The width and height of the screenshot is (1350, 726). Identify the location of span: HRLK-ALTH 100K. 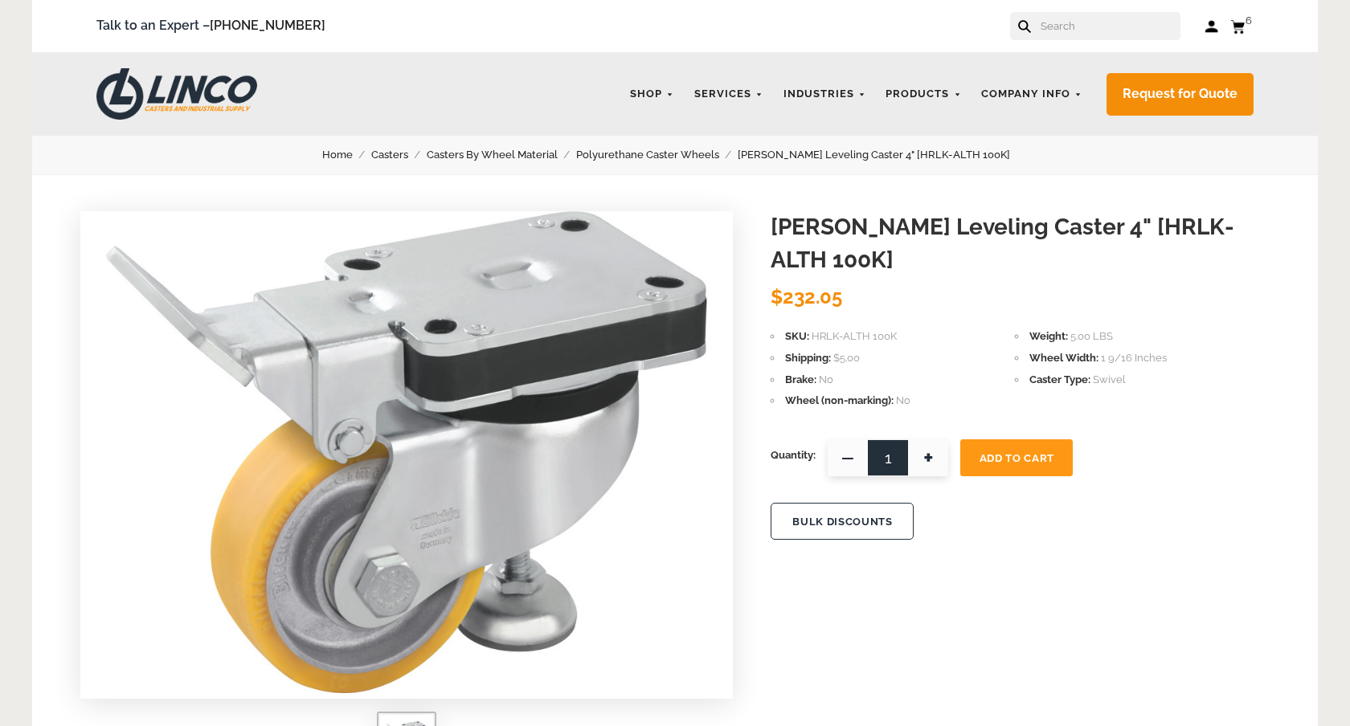
(854, 336).